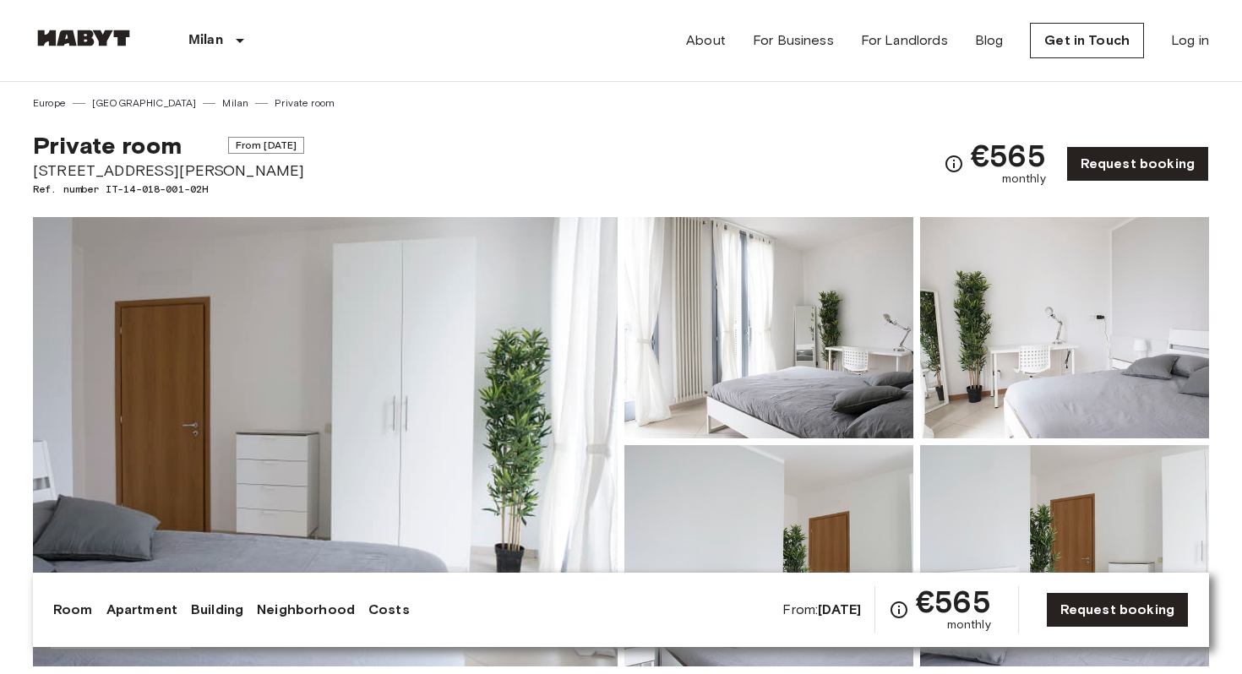  I want to click on a: Neighborhood, so click(306, 610).